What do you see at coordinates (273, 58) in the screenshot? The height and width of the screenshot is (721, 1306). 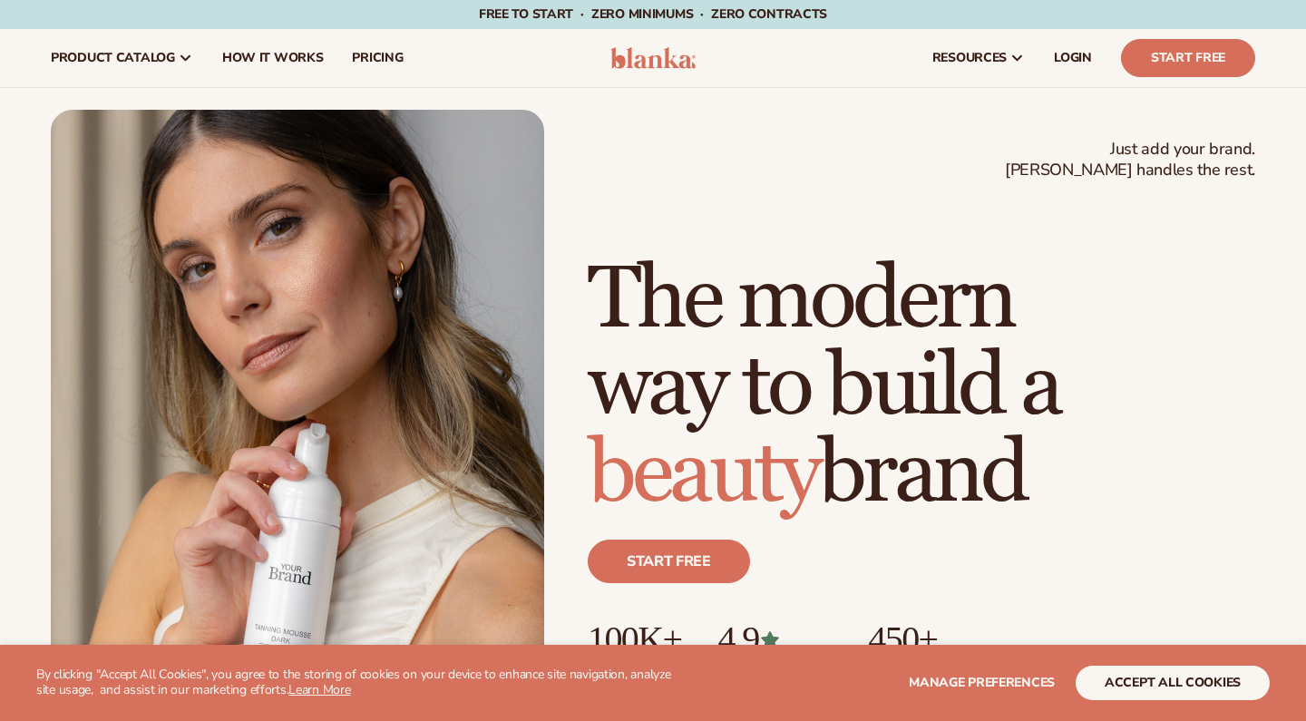 I see `span: How It Works` at bounding box center [273, 58].